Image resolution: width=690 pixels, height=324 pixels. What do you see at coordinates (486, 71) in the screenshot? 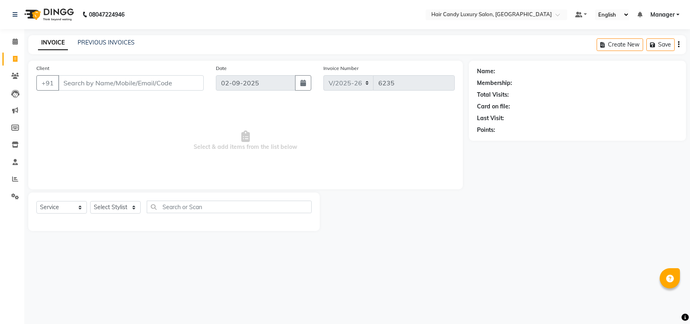
I see `div: Name:` at bounding box center [486, 71].